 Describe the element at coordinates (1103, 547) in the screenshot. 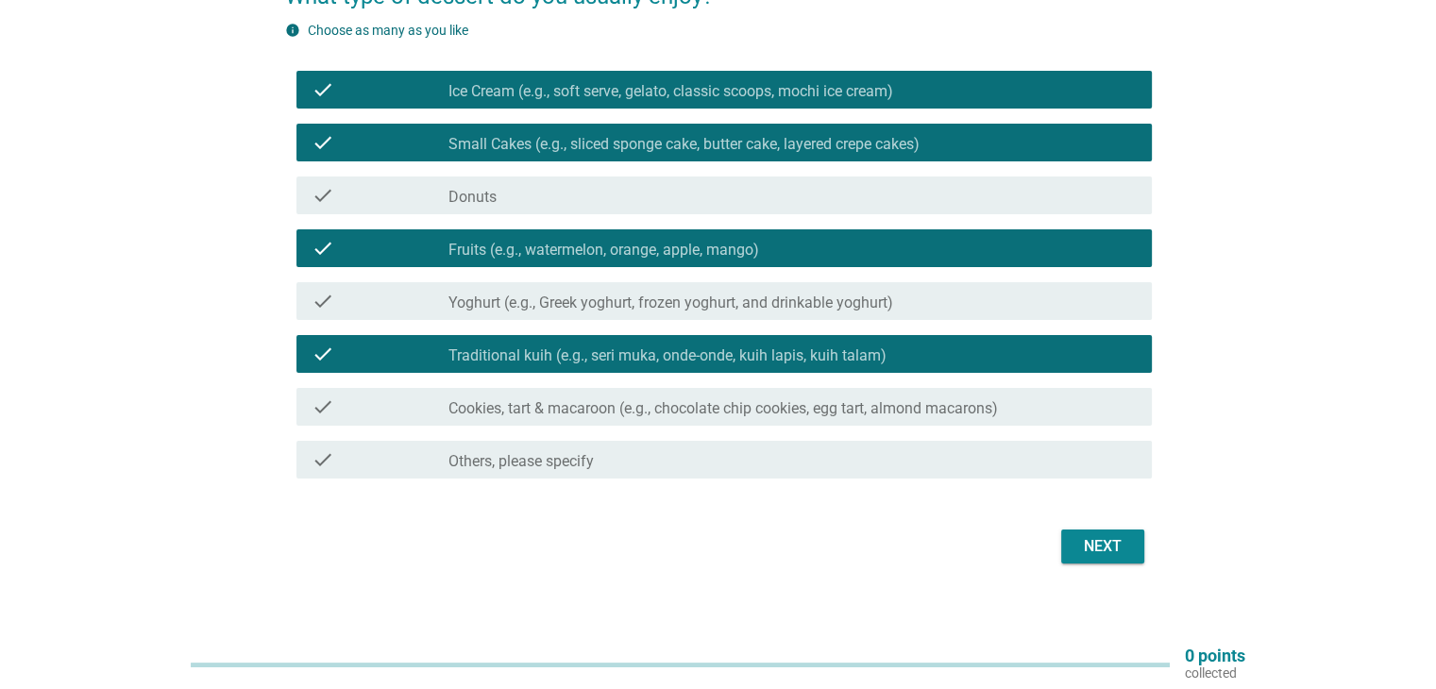

I see `div: Next` at that location.